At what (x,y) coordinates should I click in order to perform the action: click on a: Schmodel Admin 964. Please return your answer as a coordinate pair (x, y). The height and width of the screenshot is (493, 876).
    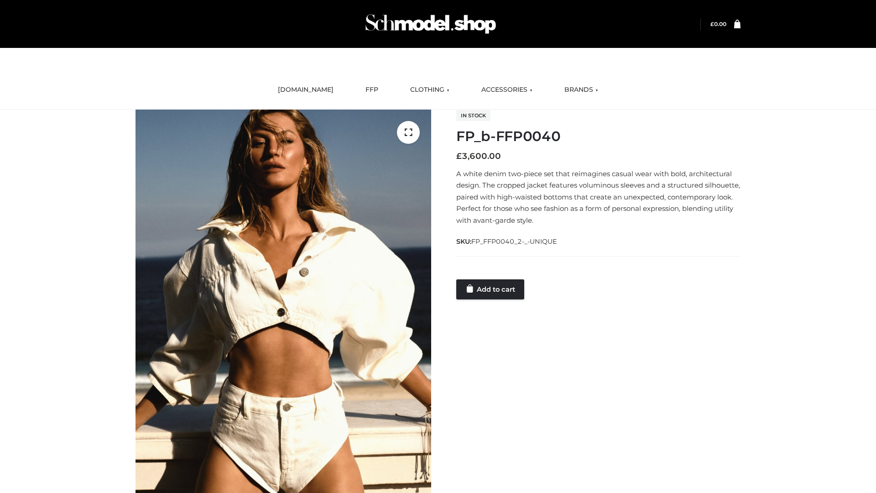
    Looking at the image, I should click on (431, 24).